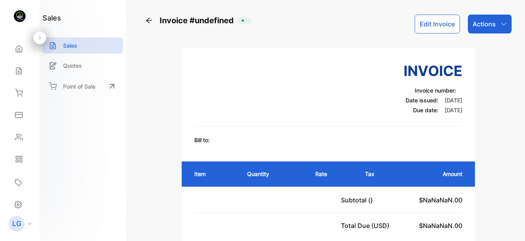 This screenshot has height=241, width=525. Describe the element at coordinates (83, 65) in the screenshot. I see `a: Quotes` at that location.